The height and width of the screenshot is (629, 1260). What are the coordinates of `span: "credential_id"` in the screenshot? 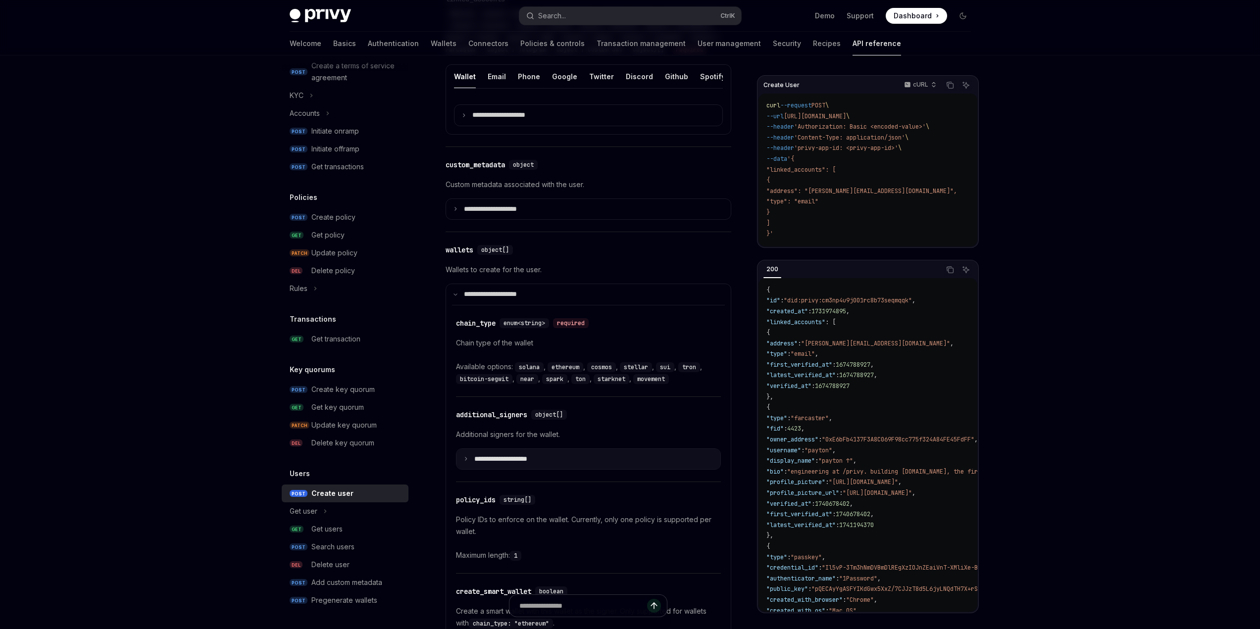 It's located at (792, 568).